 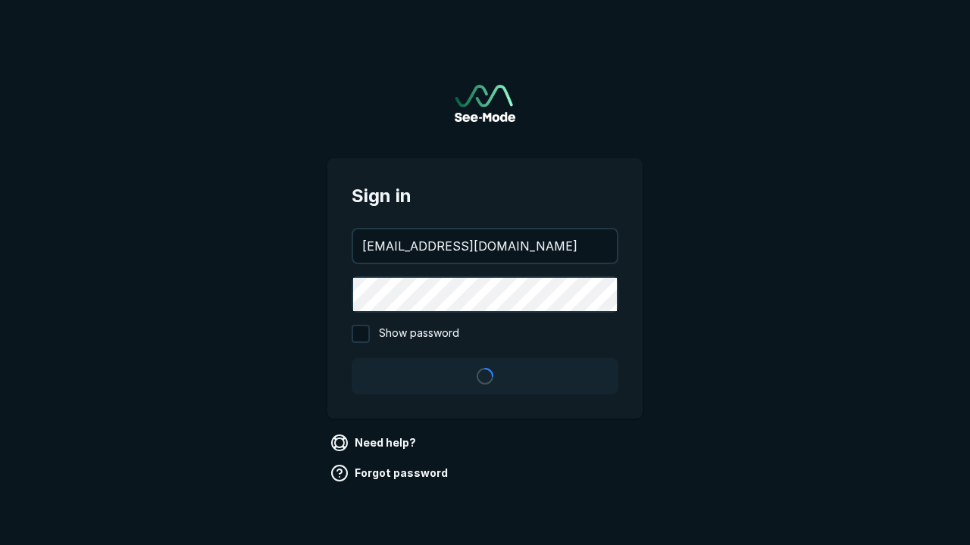 What do you see at coordinates (374, 443) in the screenshot?
I see `a: Need help?` at bounding box center [374, 443].